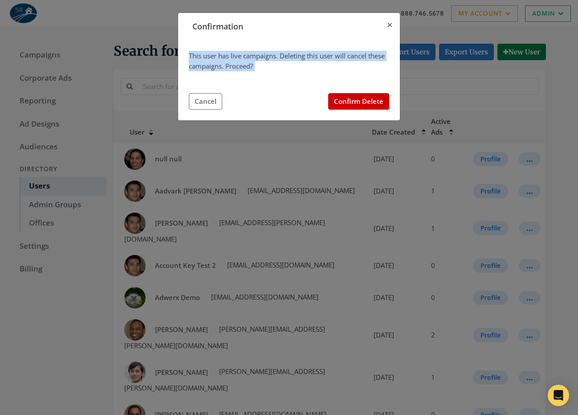 The width and height of the screenshot is (578, 415). What do you see at coordinates (390, 25) in the screenshot?
I see `button: Close` at bounding box center [390, 25].